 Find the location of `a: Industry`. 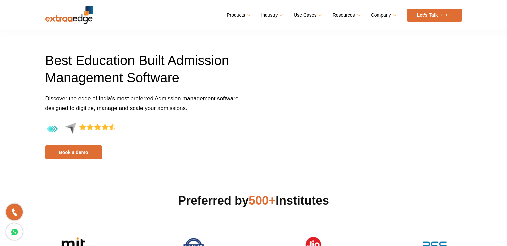

a: Industry is located at coordinates (271, 15).